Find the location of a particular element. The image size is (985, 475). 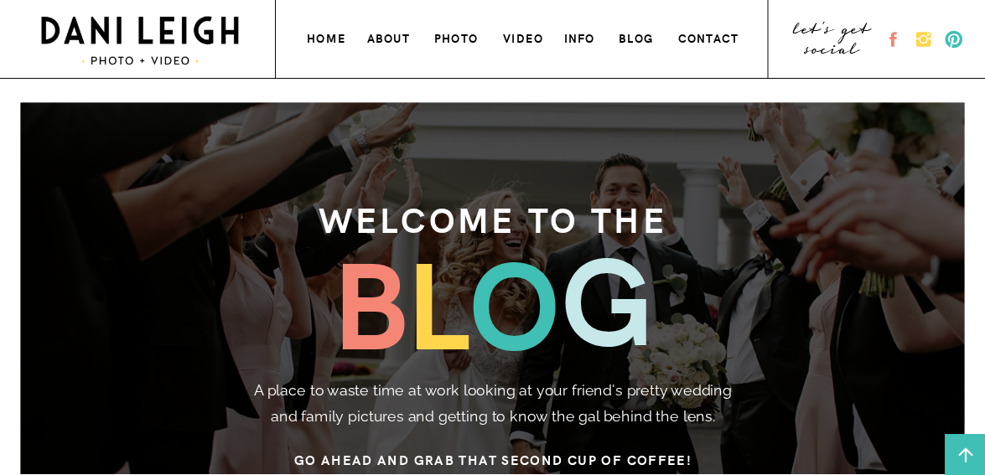

h3: photo is located at coordinates (457, 36).